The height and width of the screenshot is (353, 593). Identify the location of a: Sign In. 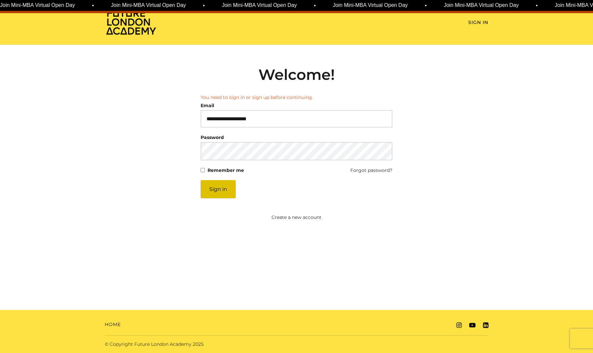
(478, 22).